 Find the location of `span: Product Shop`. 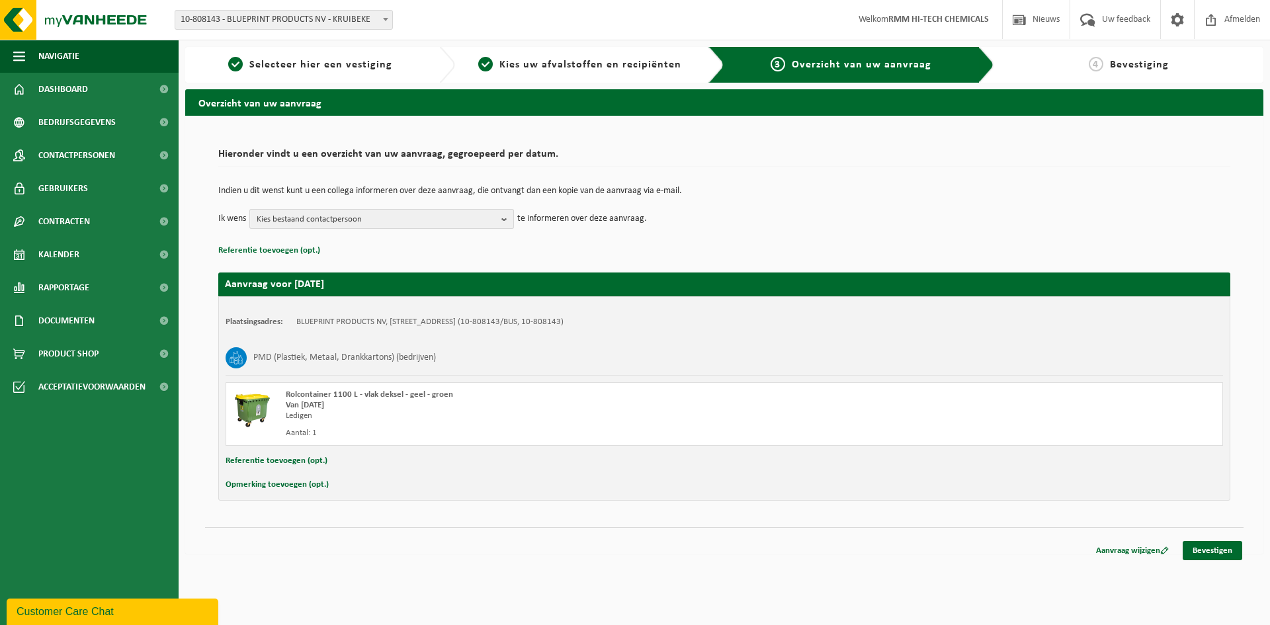

span: Product Shop is located at coordinates (68, 354).